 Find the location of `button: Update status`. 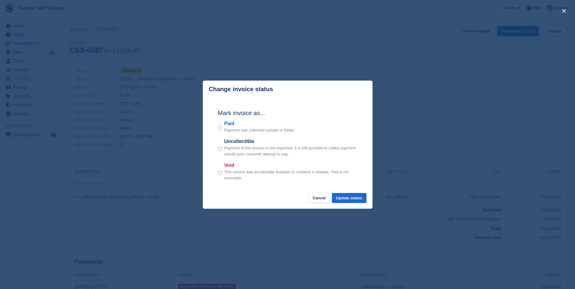

button: Update status is located at coordinates (349, 198).